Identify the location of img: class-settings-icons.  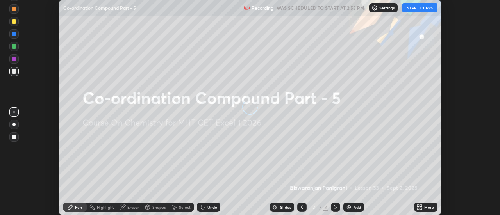
(374, 8).